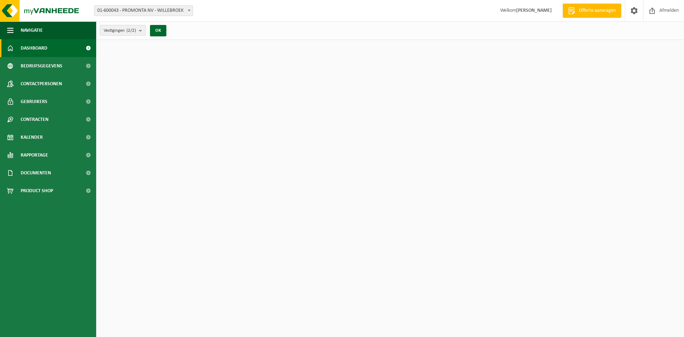  Describe the element at coordinates (34, 155) in the screenshot. I see `span: Rapportage` at that location.